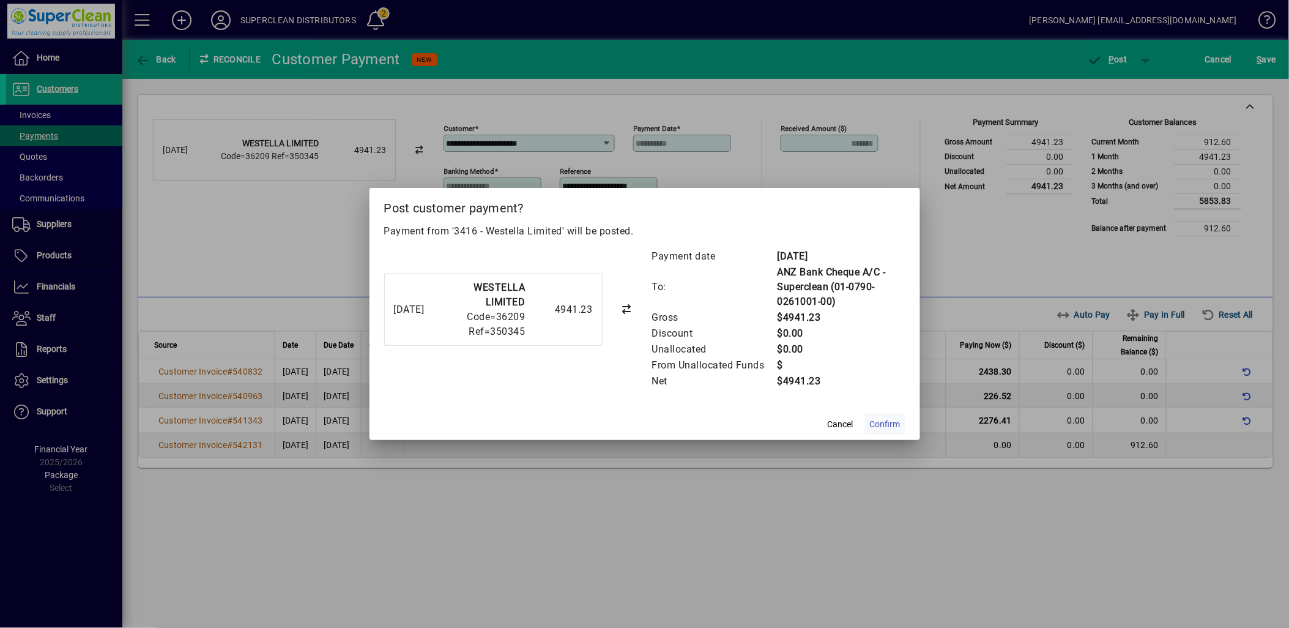  Describe the element at coordinates (714, 349) in the screenshot. I see `td: Unallocated` at that location.